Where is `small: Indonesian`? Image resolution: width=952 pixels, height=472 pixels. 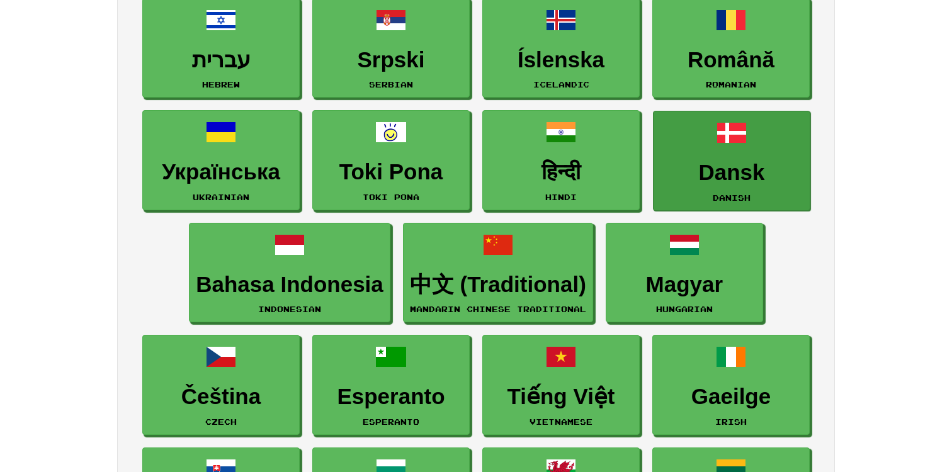
small: Indonesian is located at coordinates (290, 309).